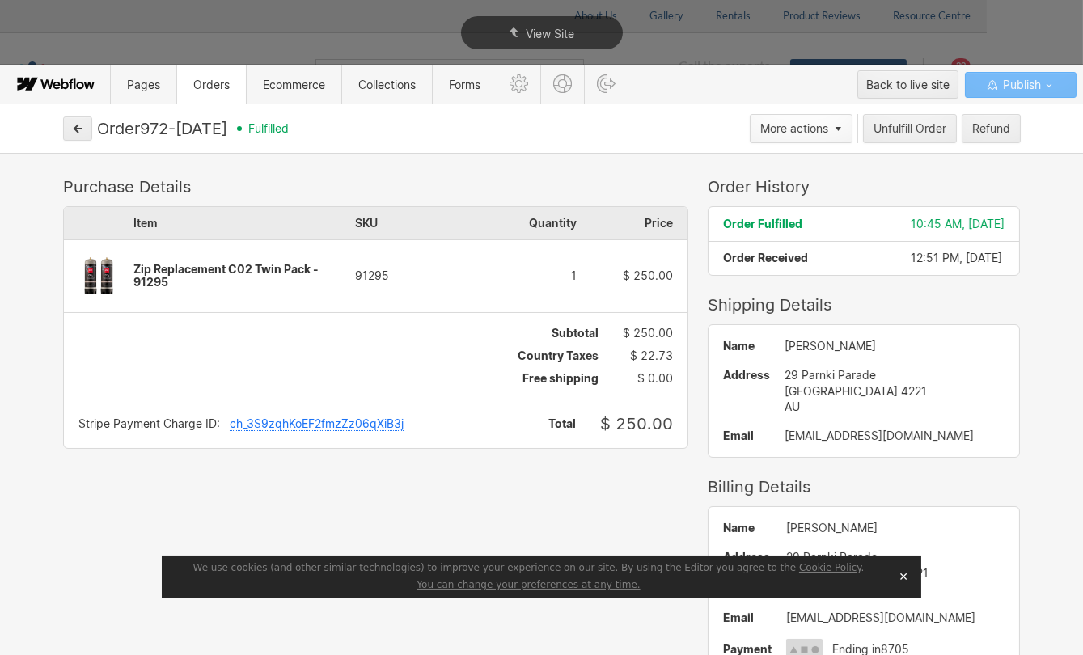  I want to click on span: Order Received, so click(765, 257).